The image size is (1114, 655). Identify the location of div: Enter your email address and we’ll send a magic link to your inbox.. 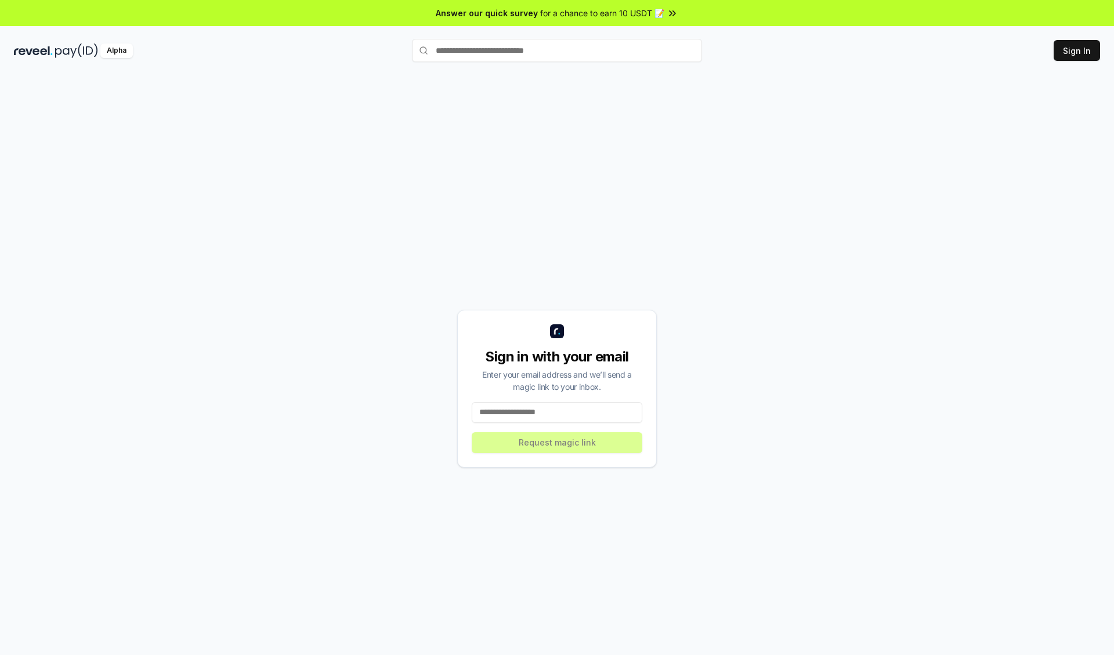
(557, 381).